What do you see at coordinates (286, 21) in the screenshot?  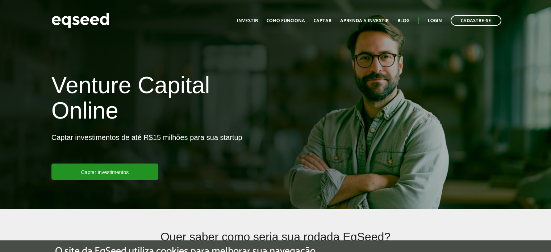 I see `a: Como funciona` at bounding box center [286, 21].